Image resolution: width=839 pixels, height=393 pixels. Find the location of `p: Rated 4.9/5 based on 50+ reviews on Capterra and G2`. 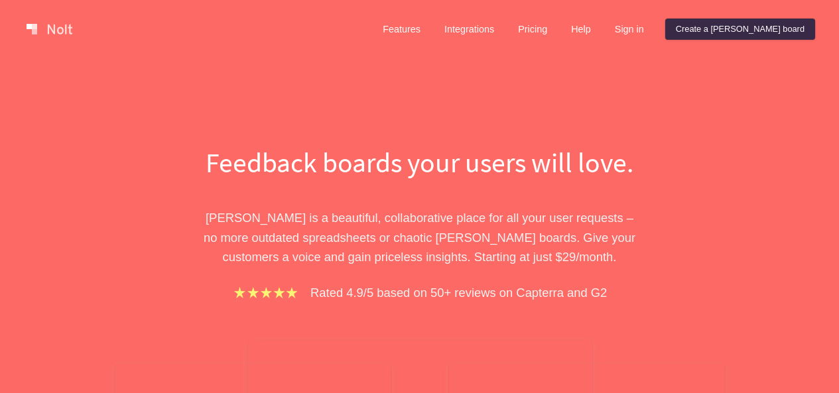

p: Rated 4.9/5 based on 50+ reviews on Capterra and G2 is located at coordinates (458, 293).